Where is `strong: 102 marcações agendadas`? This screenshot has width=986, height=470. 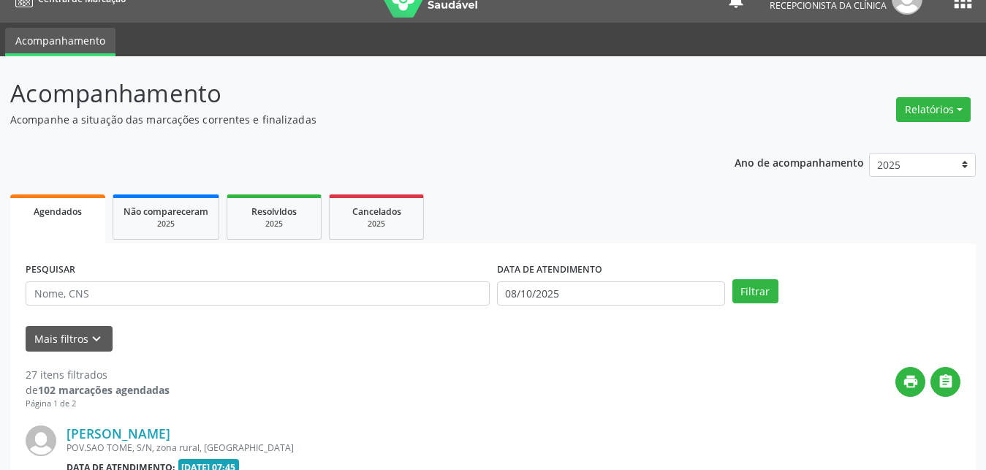 strong: 102 marcações agendadas is located at coordinates (104, 390).